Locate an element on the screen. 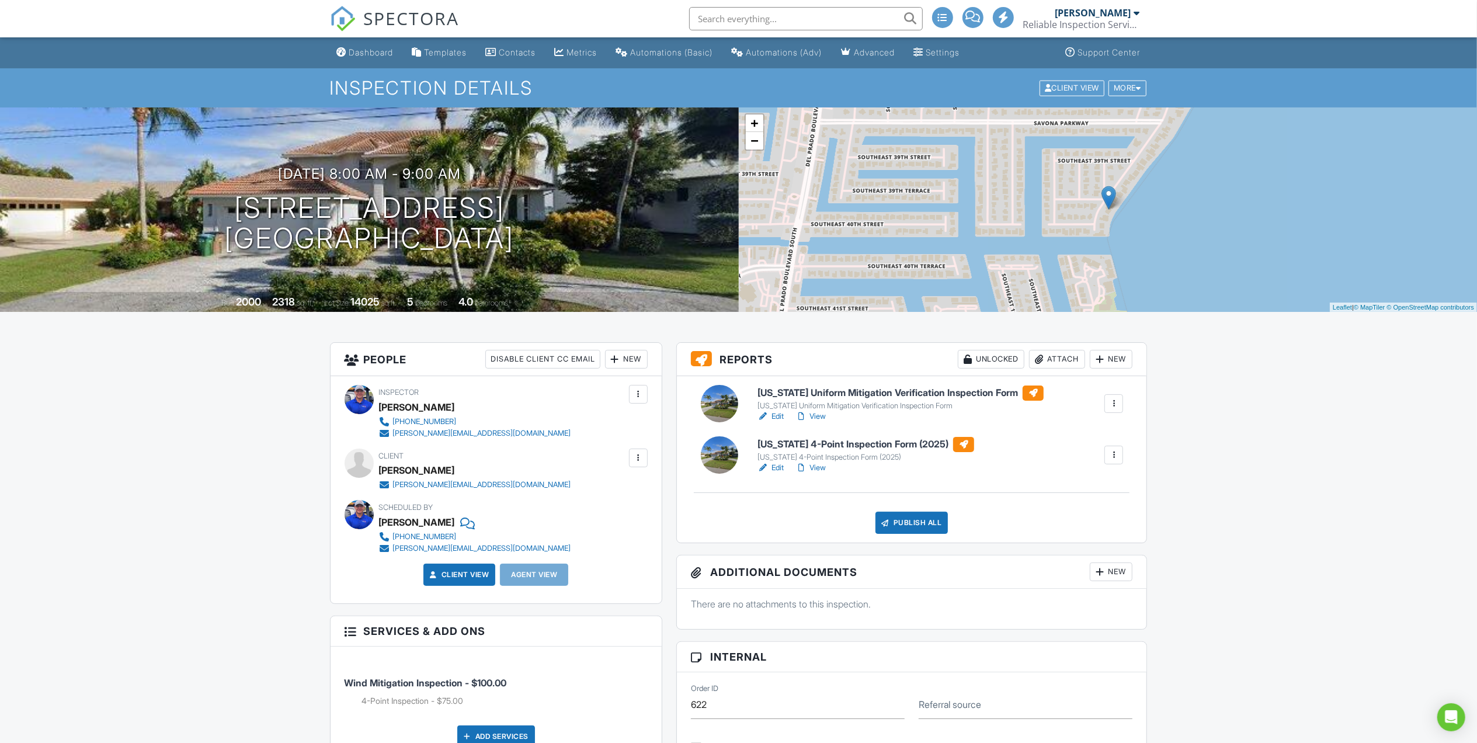  div: Templates is located at coordinates (446, 52).